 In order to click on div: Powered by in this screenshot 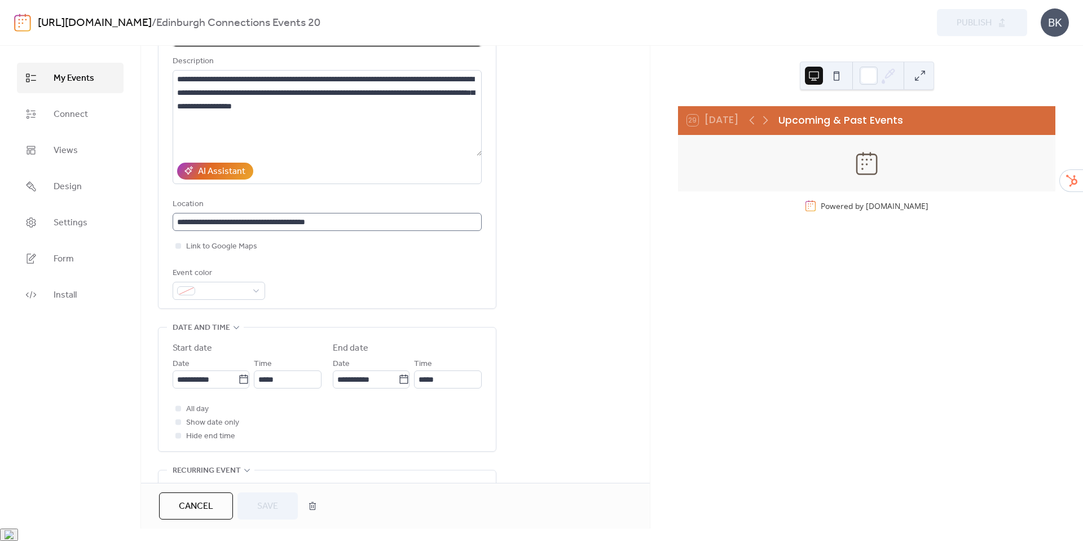, I will do `click(875, 205)`.